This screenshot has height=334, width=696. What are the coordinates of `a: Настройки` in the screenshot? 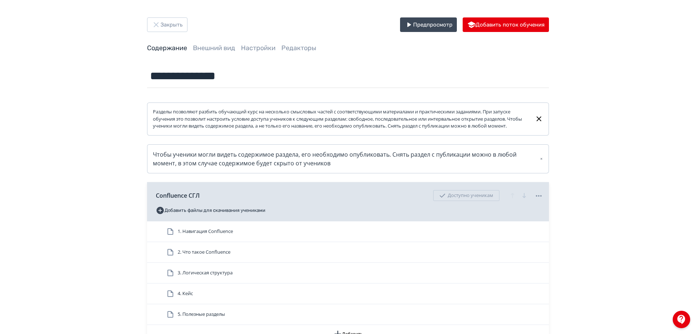 It's located at (258, 48).